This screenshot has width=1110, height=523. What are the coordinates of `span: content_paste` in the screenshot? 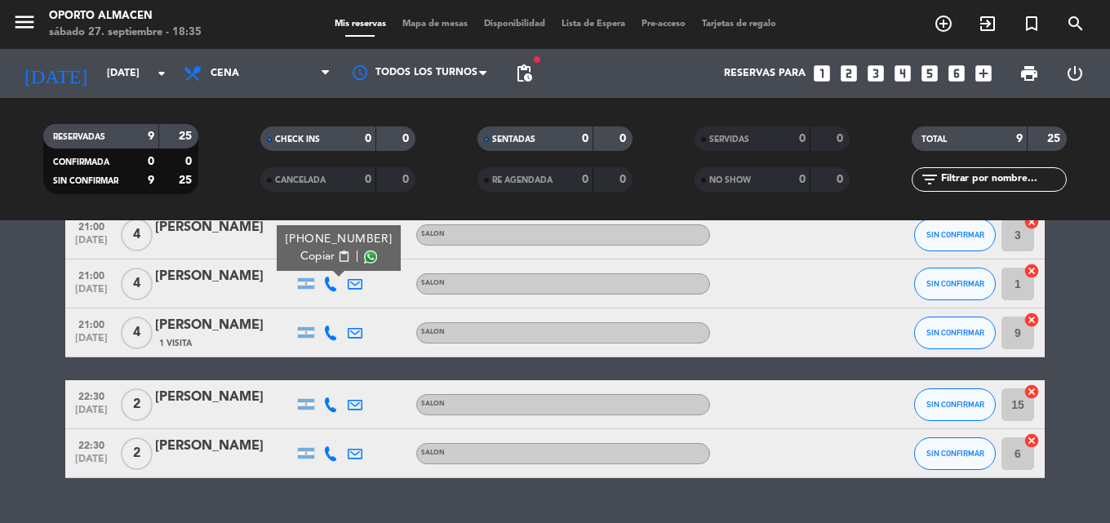 It's located at (344, 256).